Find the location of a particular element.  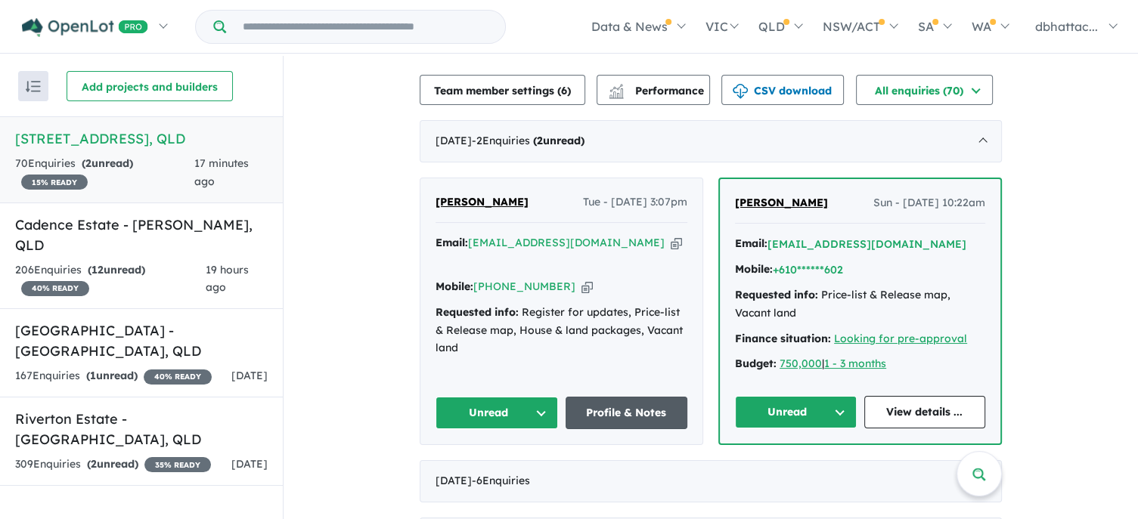

img: line-chart.svg is located at coordinates (616, 88).